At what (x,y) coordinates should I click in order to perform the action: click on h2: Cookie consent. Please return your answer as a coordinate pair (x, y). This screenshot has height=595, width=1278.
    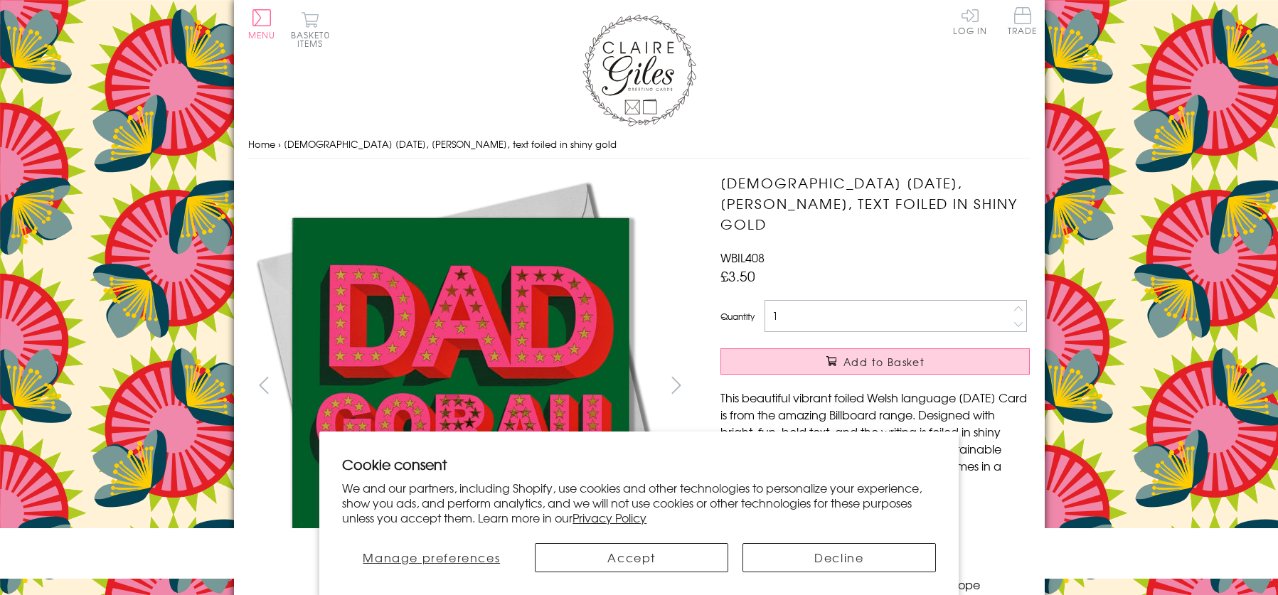
    Looking at the image, I should click on (639, 465).